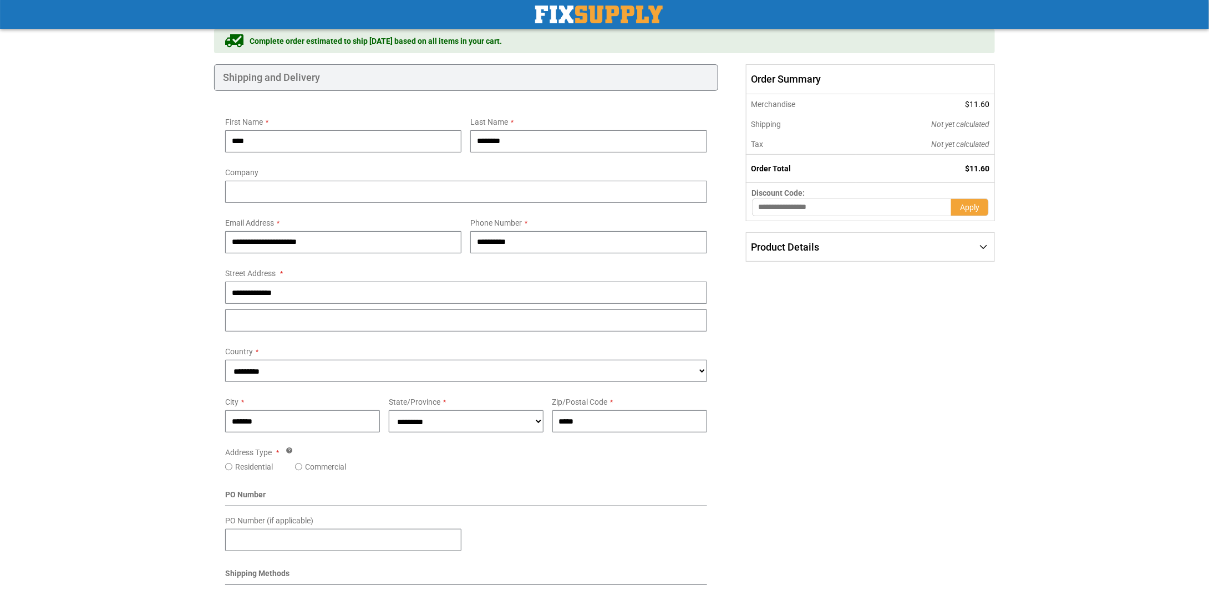 Image resolution: width=1209 pixels, height=591 pixels. What do you see at coordinates (239, 352) in the screenshot?
I see `span: Country` at bounding box center [239, 352].